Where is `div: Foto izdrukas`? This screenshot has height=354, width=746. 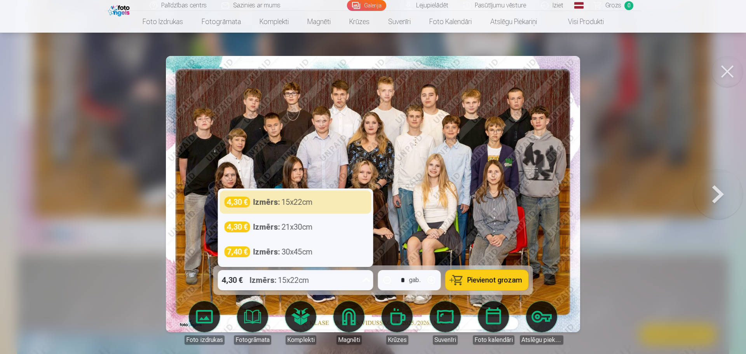
div: Foto izdrukas is located at coordinates (204, 340).